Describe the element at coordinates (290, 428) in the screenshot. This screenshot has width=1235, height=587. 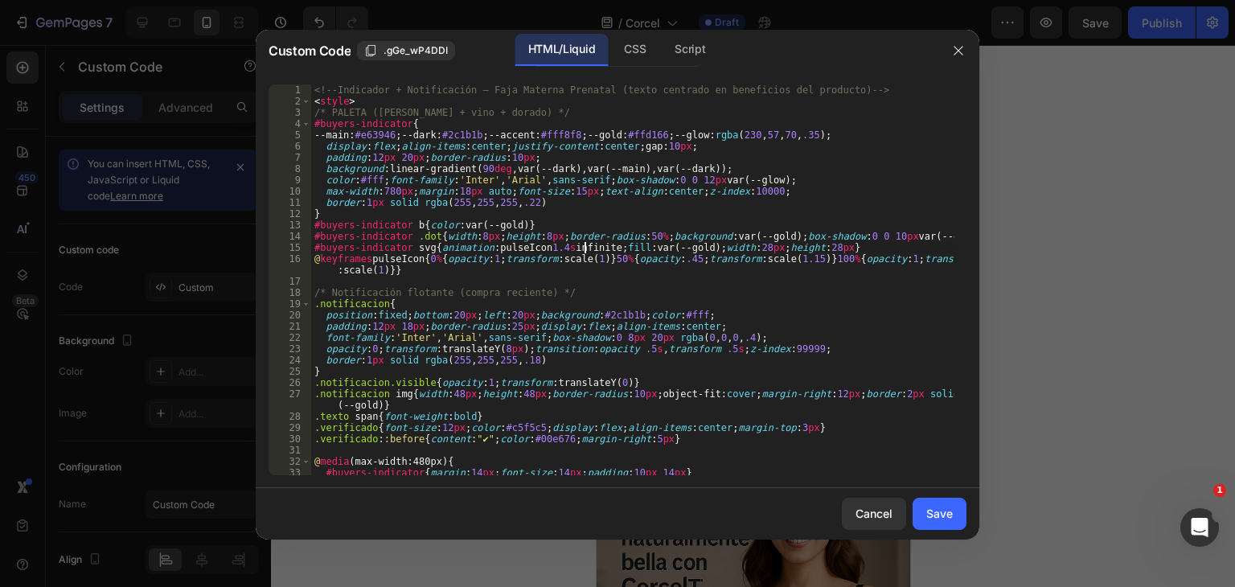
I see `div: 29` at that location.